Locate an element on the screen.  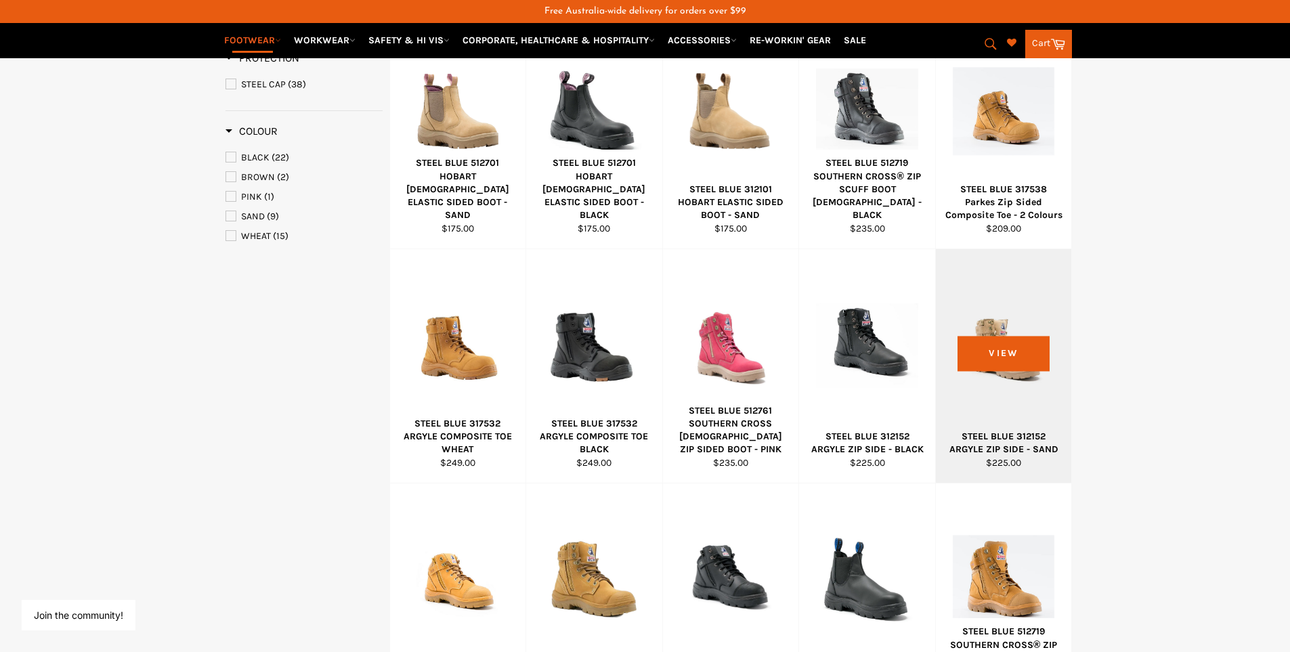
a: BLACK is located at coordinates (304, 158).